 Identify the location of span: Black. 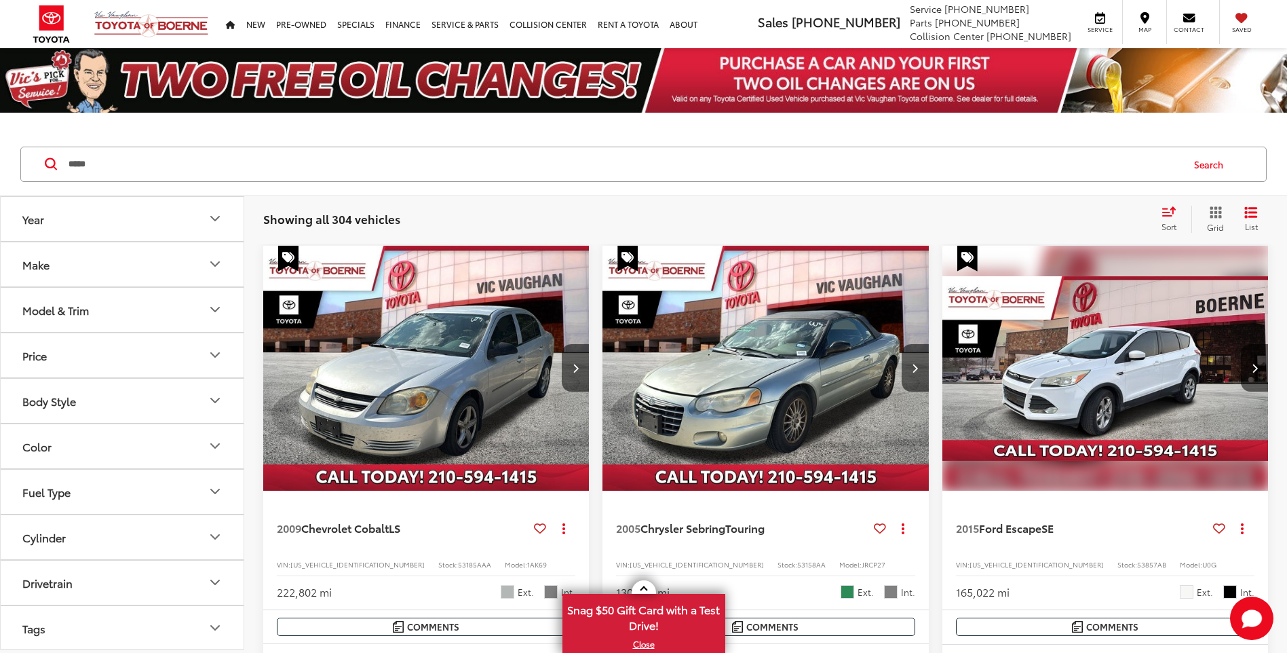
(1230, 592).